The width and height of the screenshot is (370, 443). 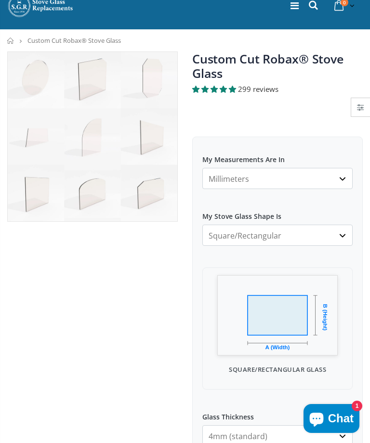 I want to click on img: stove_glass_made_to_measure_800x_crop_center.jpg, so click(x=92, y=137).